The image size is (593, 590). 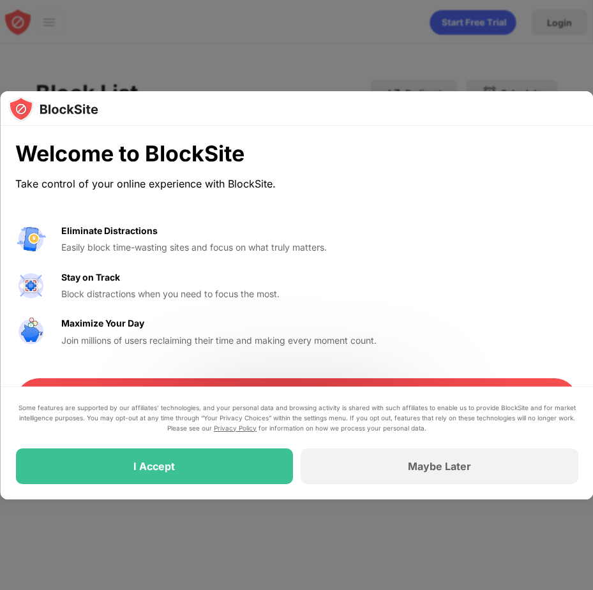 What do you see at coordinates (31, 286) in the screenshot?
I see `img: value-focus.svg` at bounding box center [31, 286].